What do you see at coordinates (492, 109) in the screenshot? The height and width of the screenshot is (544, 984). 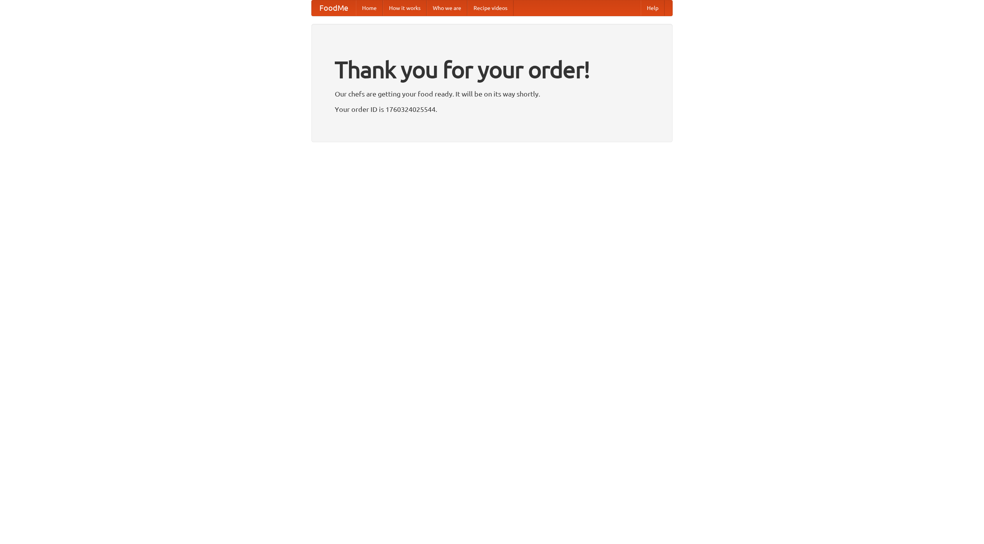 I see `p: Your order ID is 1760324025544.` at bounding box center [492, 109].